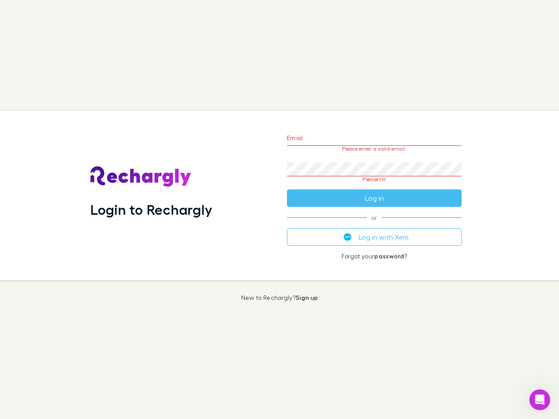  Describe the element at coordinates (306, 297) in the screenshot. I see `a: Sign up` at that location.